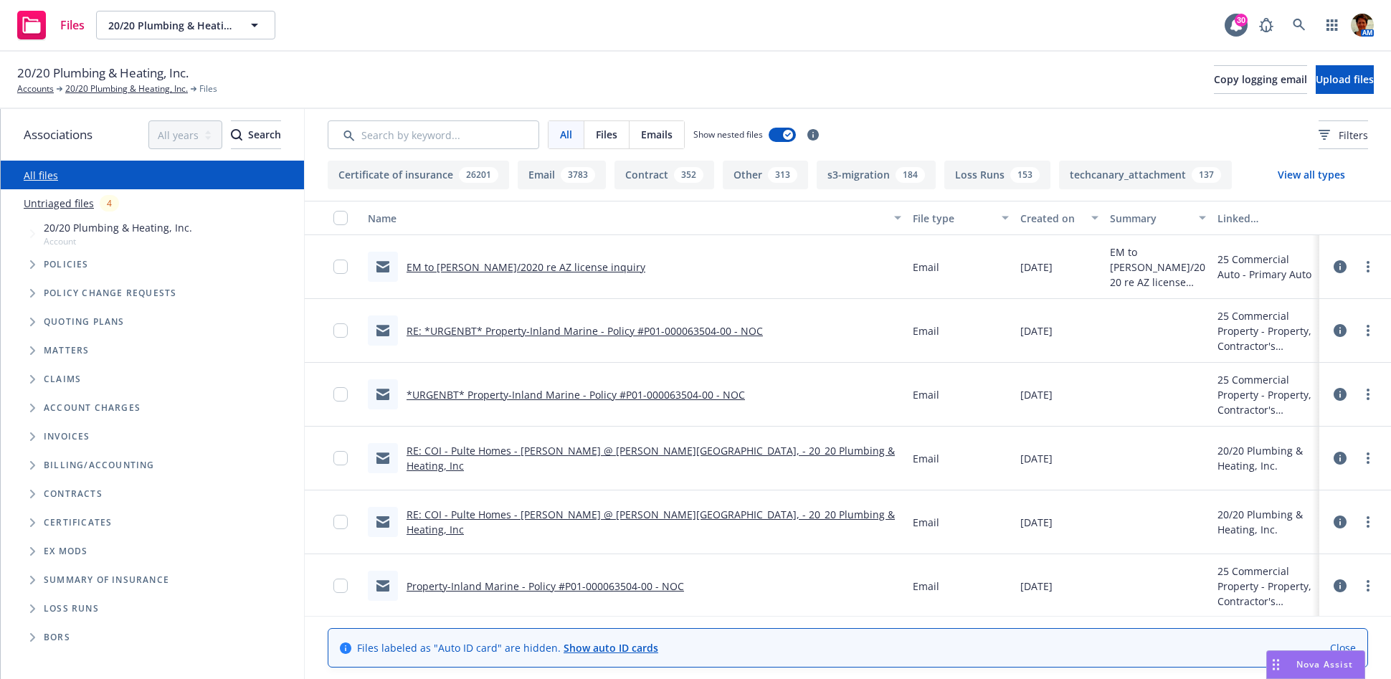 This screenshot has height=679, width=1391. Describe the element at coordinates (57, 637) in the screenshot. I see `span: BORs` at that location.